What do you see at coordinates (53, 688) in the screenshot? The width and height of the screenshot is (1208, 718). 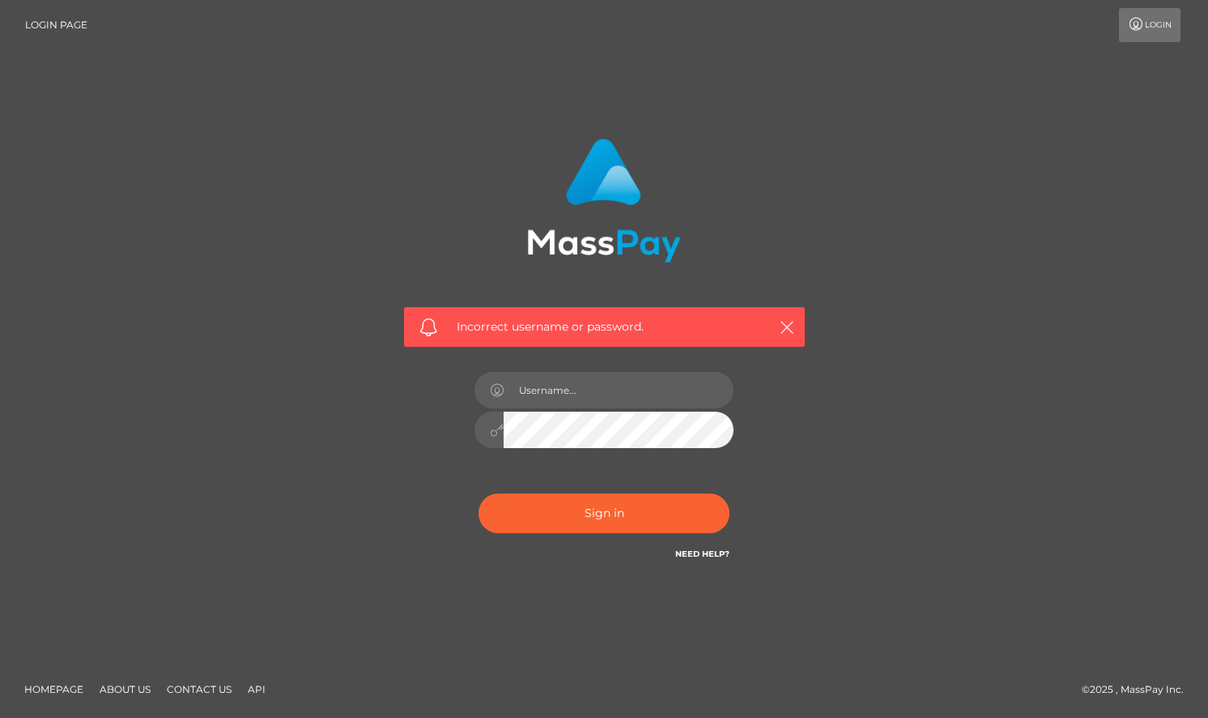 I see `a: Homepage` at bounding box center [53, 688].